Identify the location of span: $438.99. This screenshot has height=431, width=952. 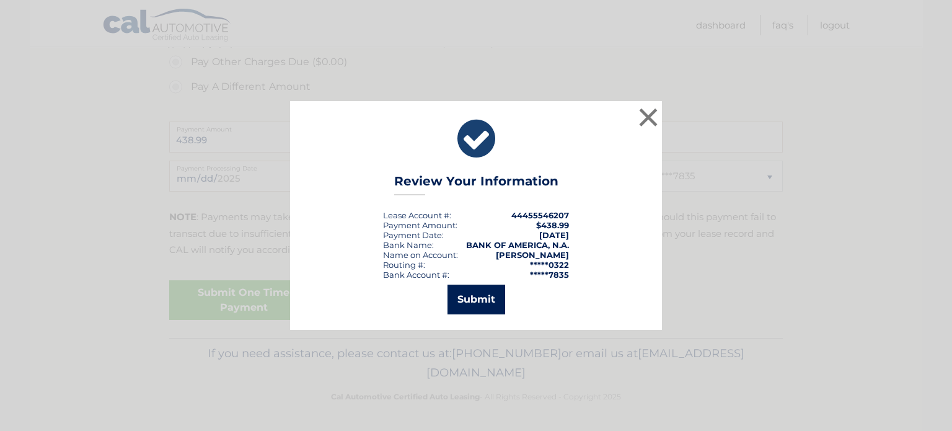
(552, 225).